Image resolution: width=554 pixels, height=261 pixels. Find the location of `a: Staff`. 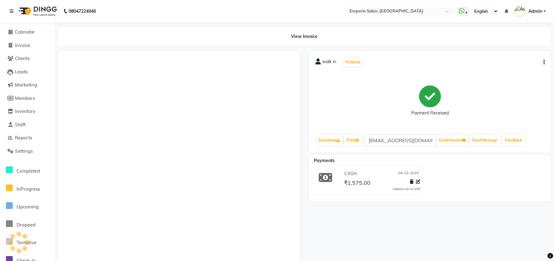

a: Staff is located at coordinates (27, 125).